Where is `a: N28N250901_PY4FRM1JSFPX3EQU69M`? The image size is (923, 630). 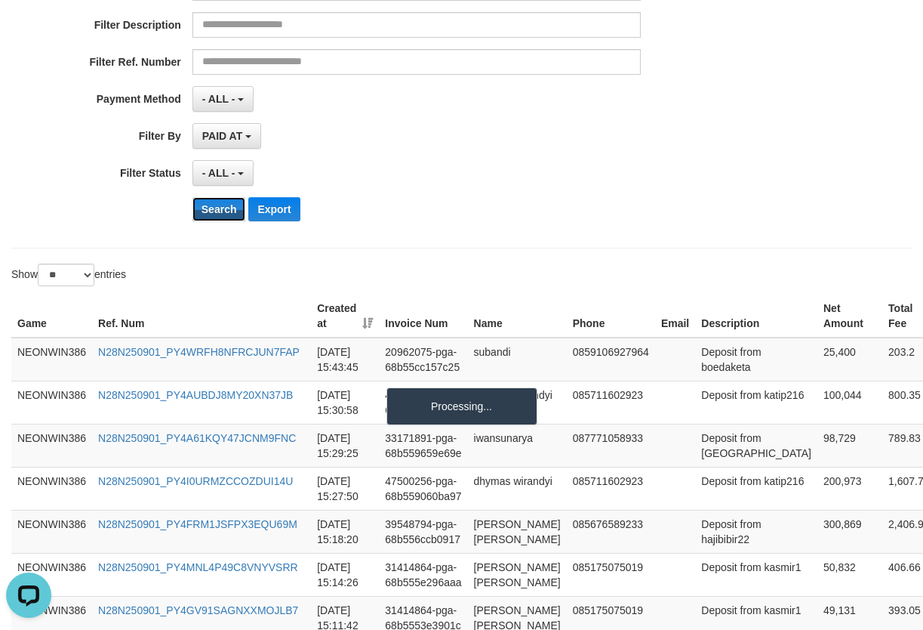 a: N28N250901_PY4FRM1JSFPX3EQU69M is located at coordinates (198, 524).